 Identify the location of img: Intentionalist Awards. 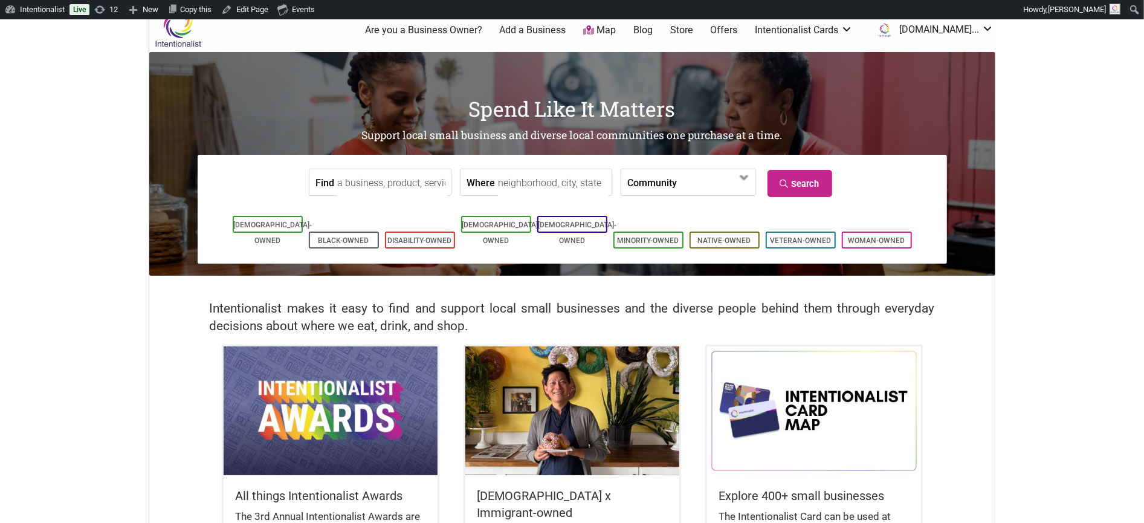
(331, 410).